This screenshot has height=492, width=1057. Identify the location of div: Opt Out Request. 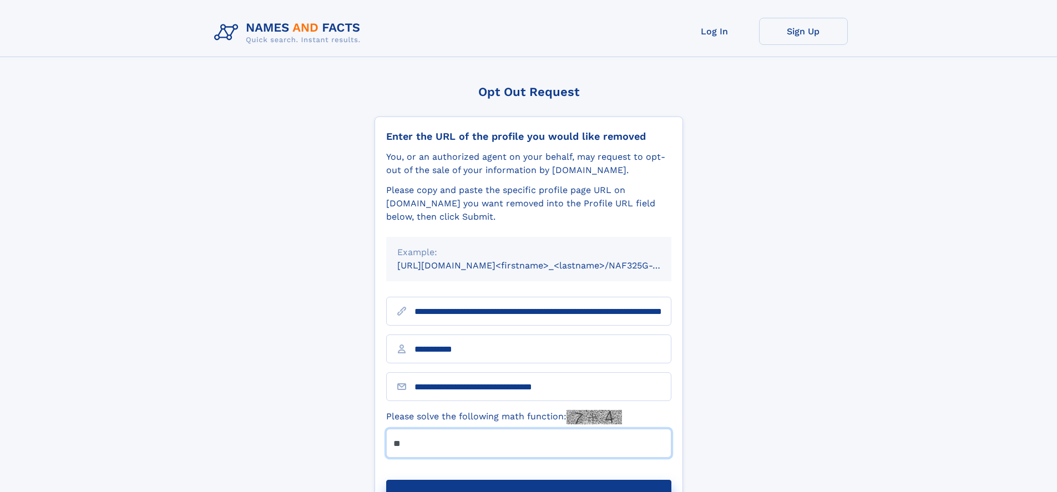
(529, 92).